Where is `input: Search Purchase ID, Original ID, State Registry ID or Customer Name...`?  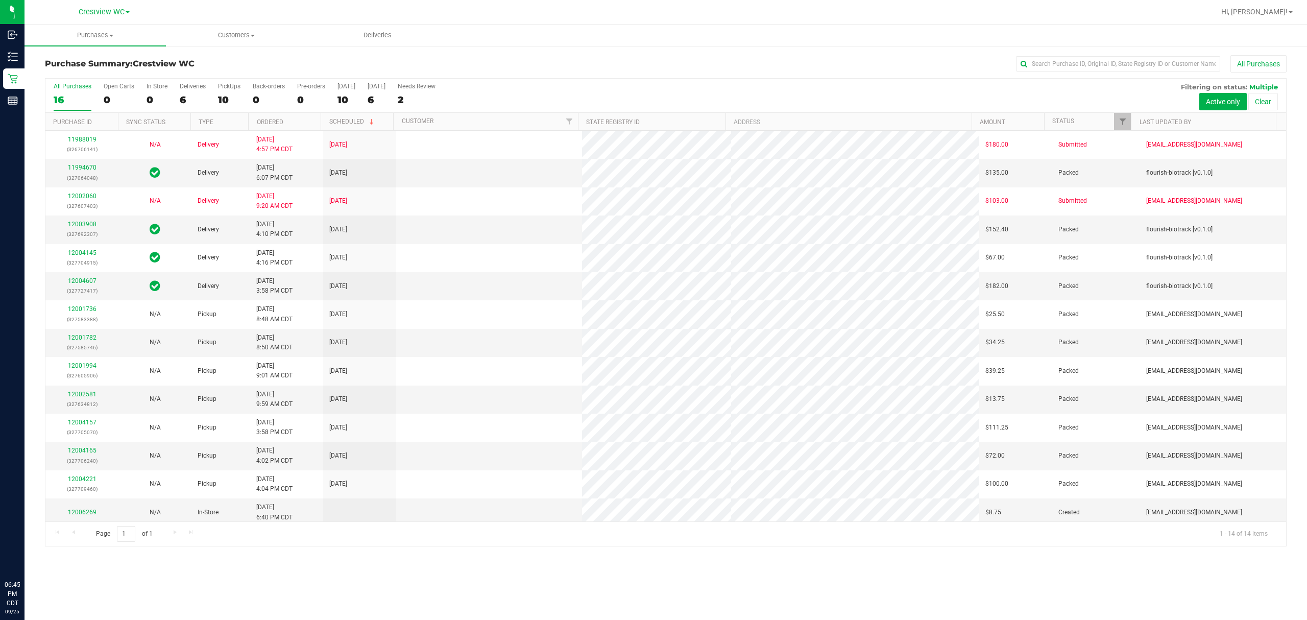 input: Search Purchase ID, Original ID, State Registry ID or Customer Name... is located at coordinates (1118, 64).